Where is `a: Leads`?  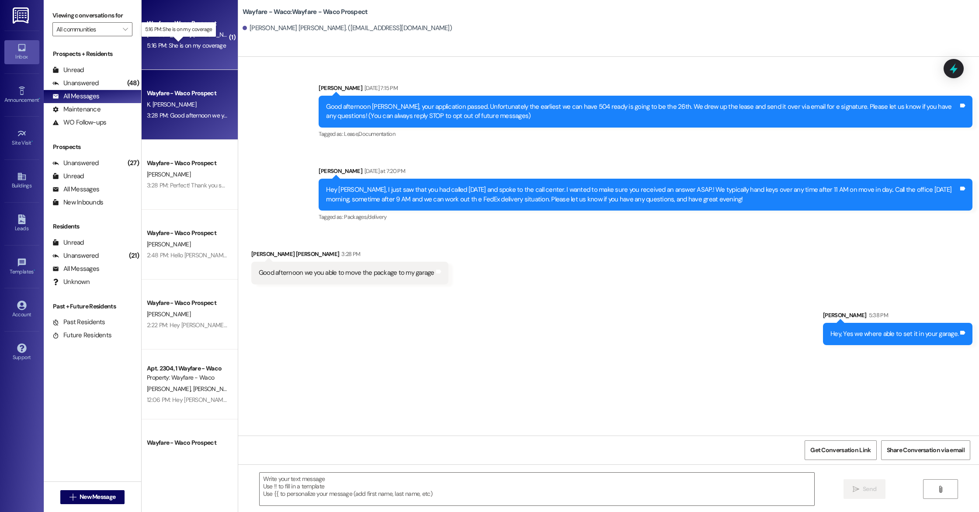 a: Leads is located at coordinates (22, 224).